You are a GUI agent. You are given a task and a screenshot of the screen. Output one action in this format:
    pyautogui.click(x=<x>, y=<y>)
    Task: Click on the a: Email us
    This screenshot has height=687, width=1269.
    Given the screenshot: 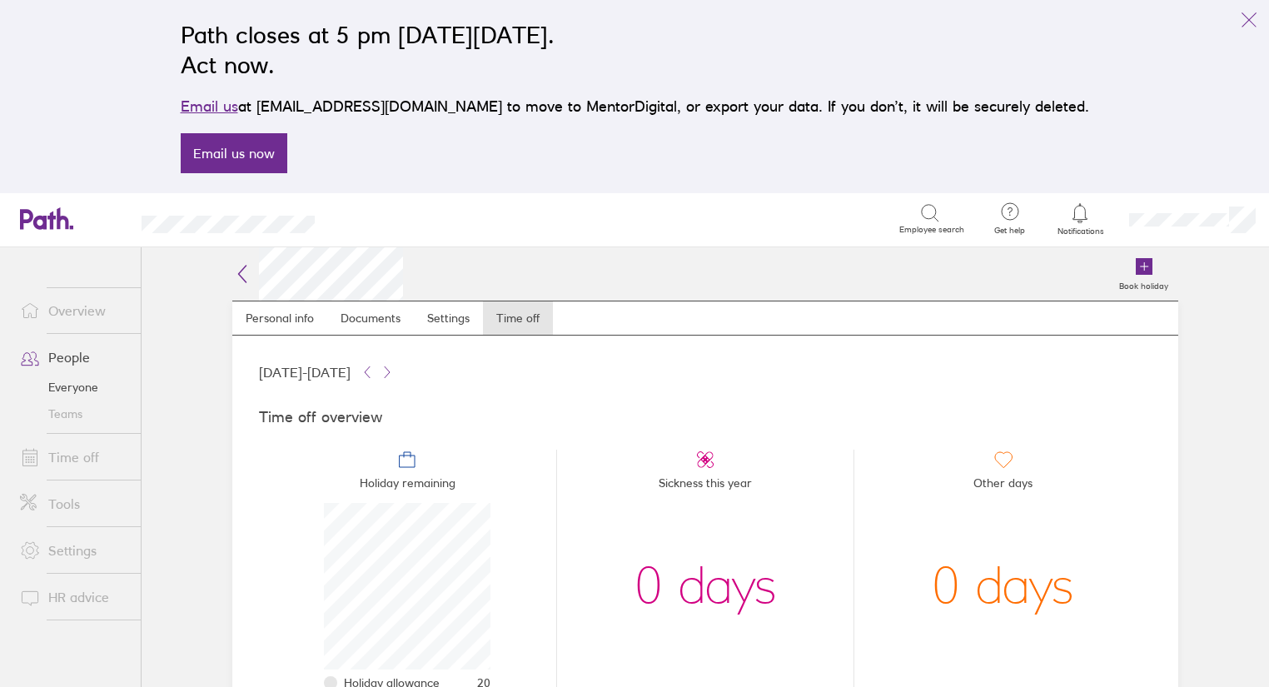 What is the action you would take?
    pyautogui.click(x=209, y=106)
    